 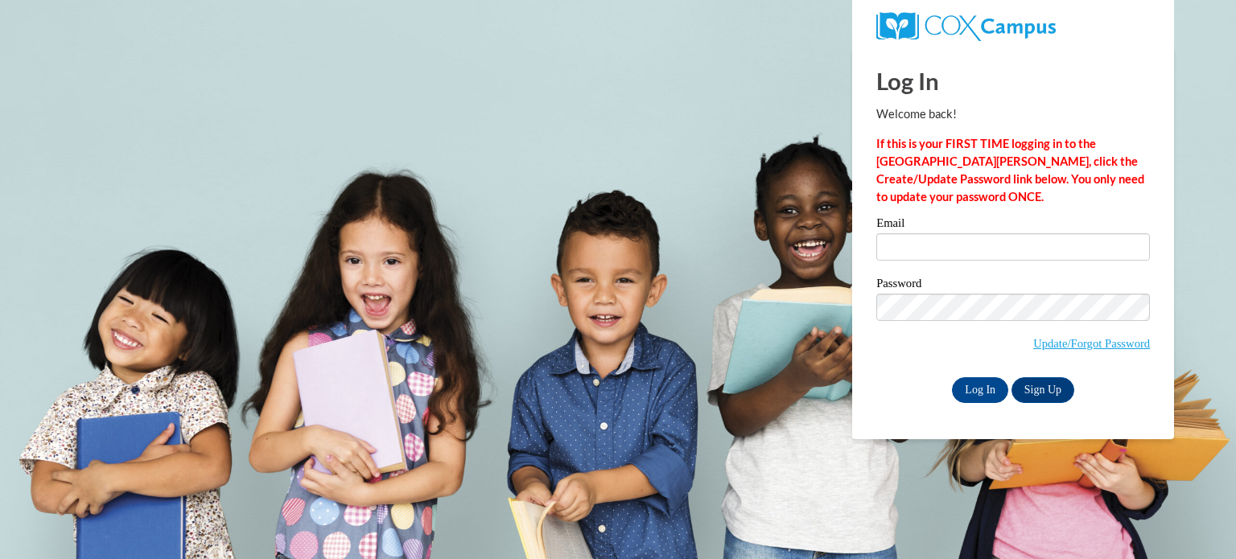 I want to click on img: COX Campus, so click(x=966, y=27).